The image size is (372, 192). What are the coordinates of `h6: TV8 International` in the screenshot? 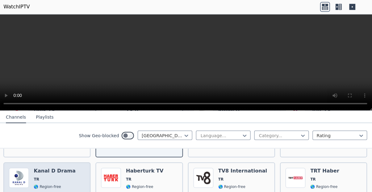 It's located at (244, 171).